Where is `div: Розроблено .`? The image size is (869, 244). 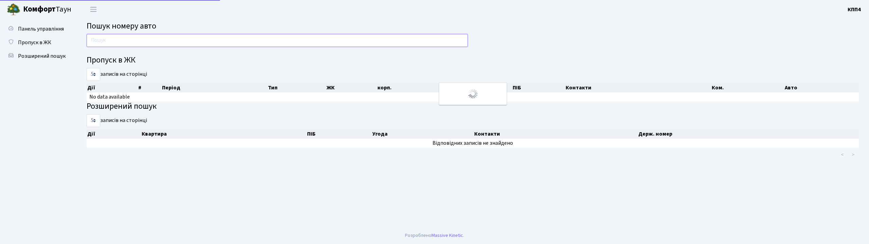 div: Розроблено . is located at coordinates (435, 235).